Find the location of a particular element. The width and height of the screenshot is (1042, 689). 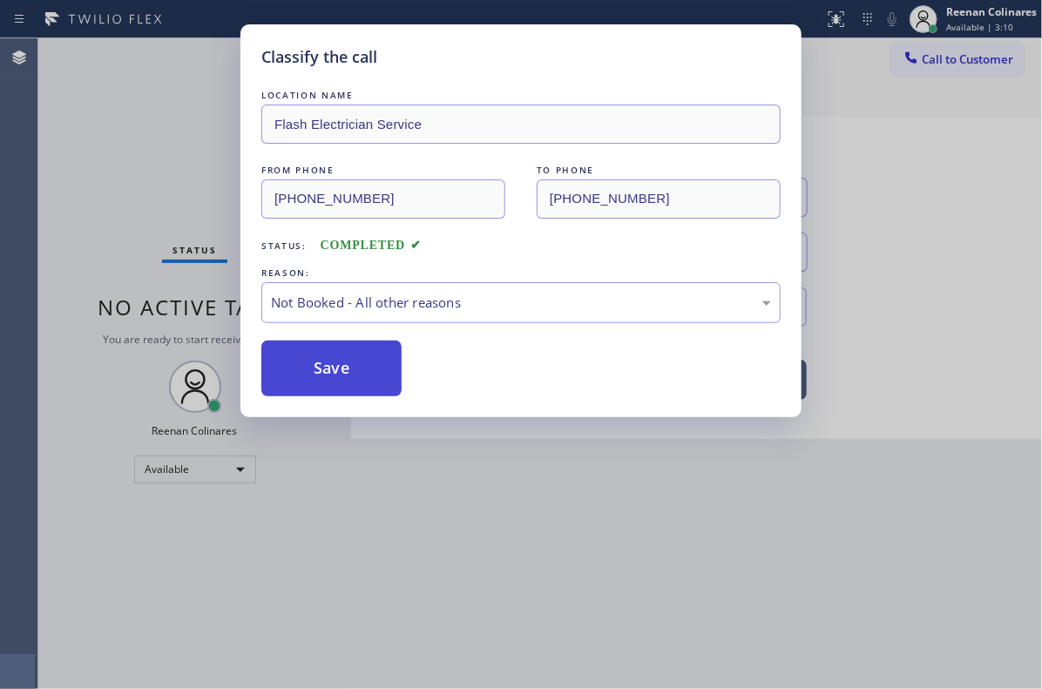

div: FROM PHONE is located at coordinates (383, 170).